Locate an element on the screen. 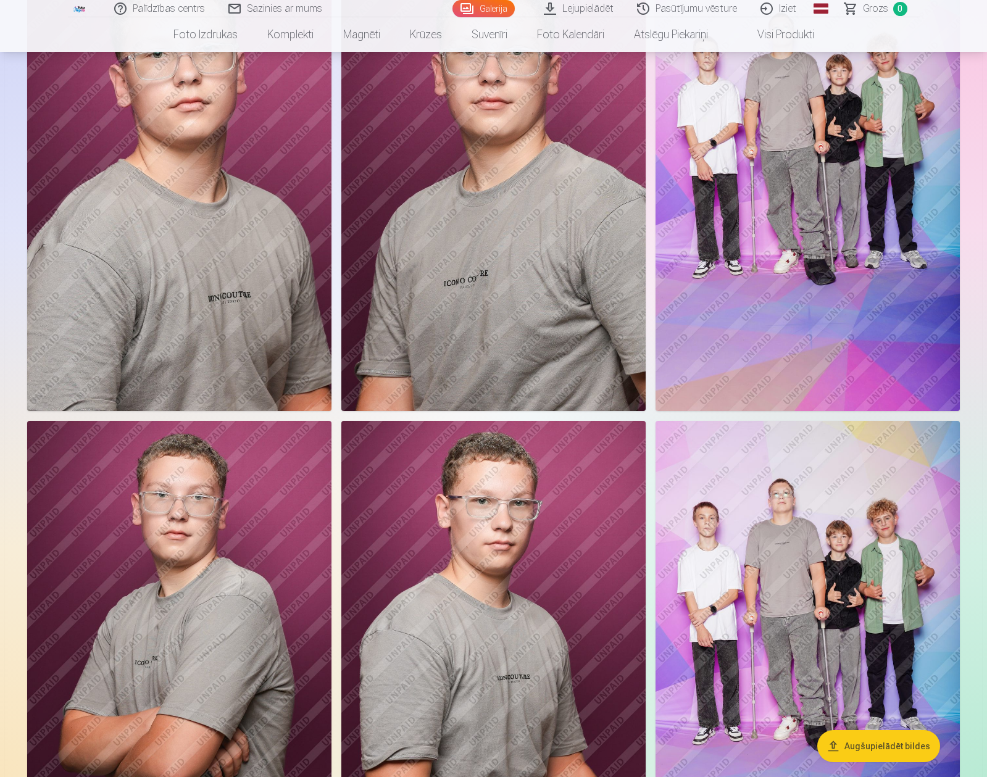  button: Augšupielādēt bildes is located at coordinates (878, 746).